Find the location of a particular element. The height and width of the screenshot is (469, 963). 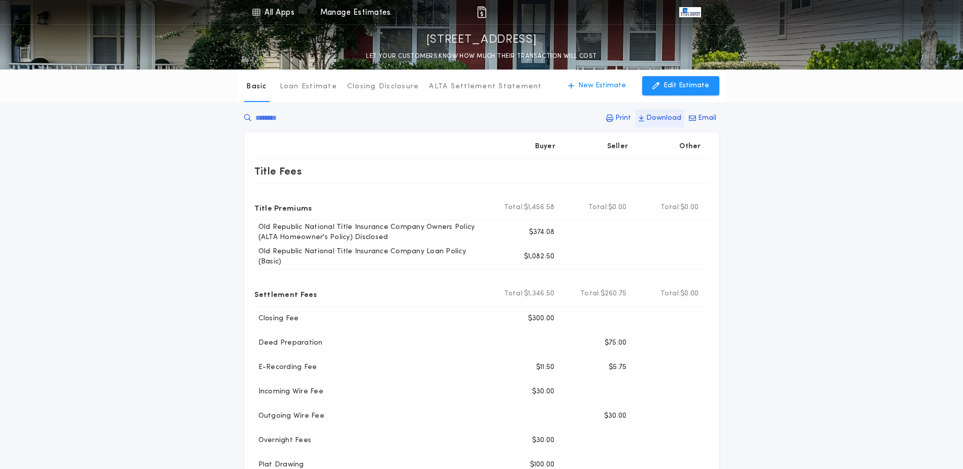

p: Old Republic National Title Insurance Company Owners Policy (ALTA Homeowner's Policy) Disclosed is located at coordinates (373, 232).